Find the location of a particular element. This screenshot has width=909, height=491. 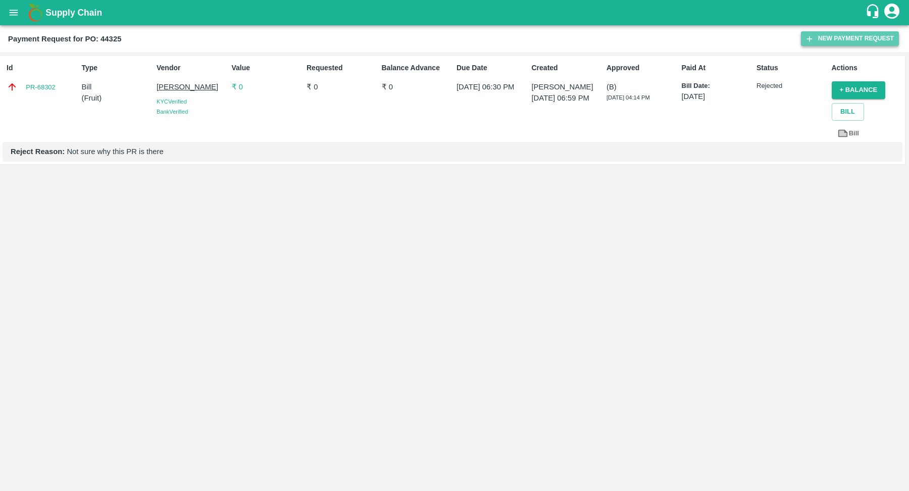

span: KYC Verified is located at coordinates (172, 101).